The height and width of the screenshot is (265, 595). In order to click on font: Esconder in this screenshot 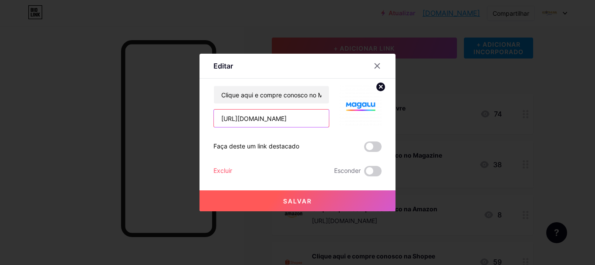, I will do `click(347, 170)`.